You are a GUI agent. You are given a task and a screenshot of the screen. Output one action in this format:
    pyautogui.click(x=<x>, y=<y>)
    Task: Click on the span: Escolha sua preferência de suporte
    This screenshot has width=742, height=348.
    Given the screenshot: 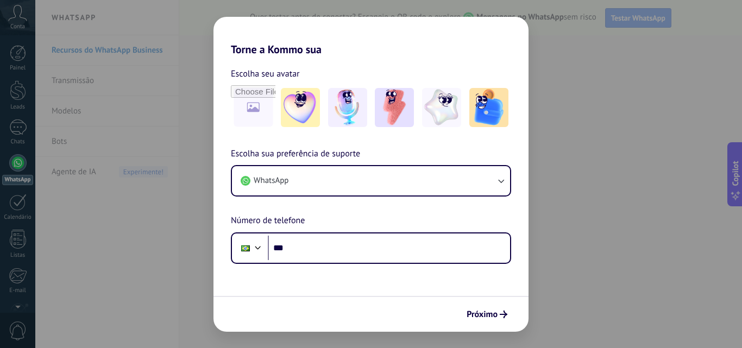 What is the action you would take?
    pyautogui.click(x=295, y=154)
    